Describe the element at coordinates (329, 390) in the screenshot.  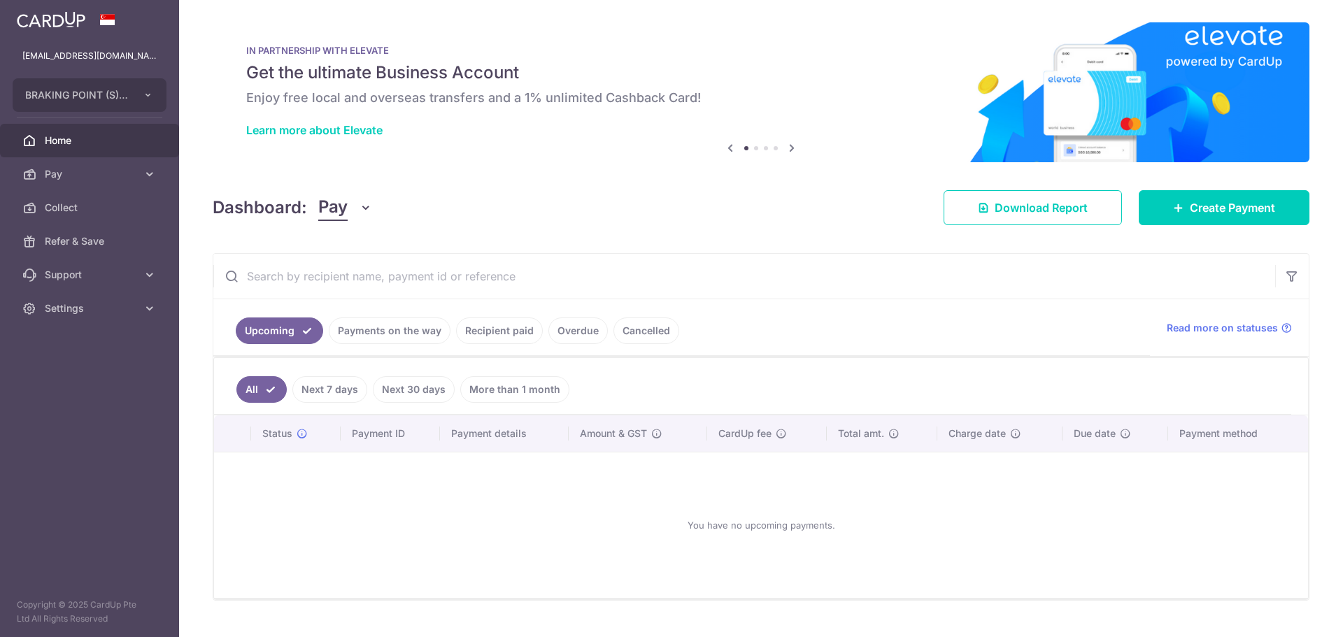
I see `a: Next 7 days` at that location.